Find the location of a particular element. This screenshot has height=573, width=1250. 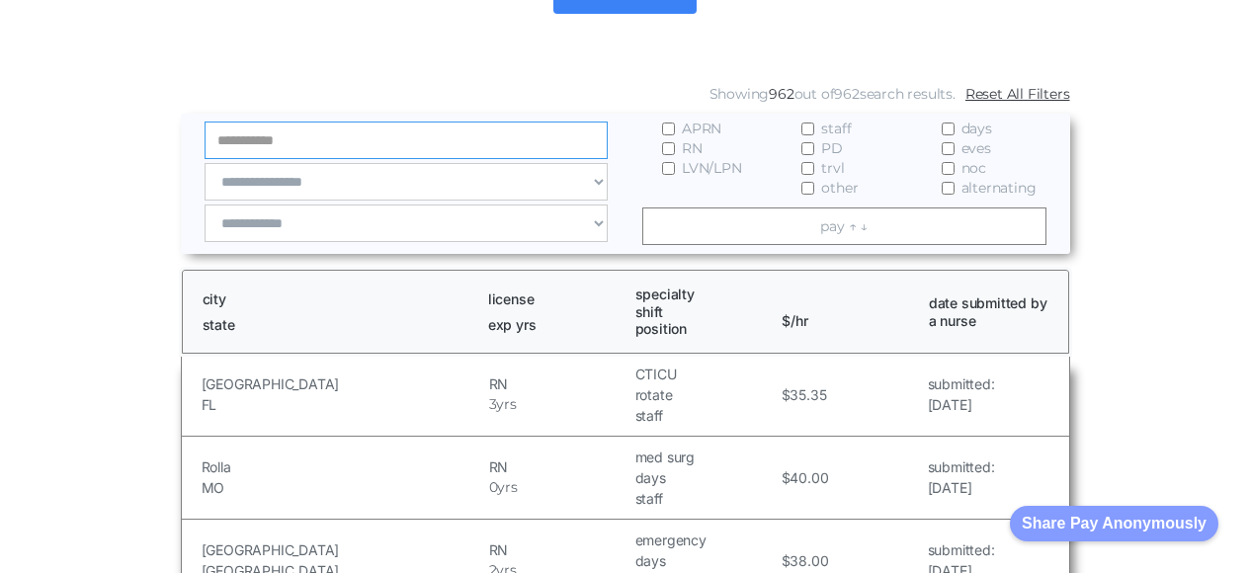

h1: state is located at coordinates (336, 325).